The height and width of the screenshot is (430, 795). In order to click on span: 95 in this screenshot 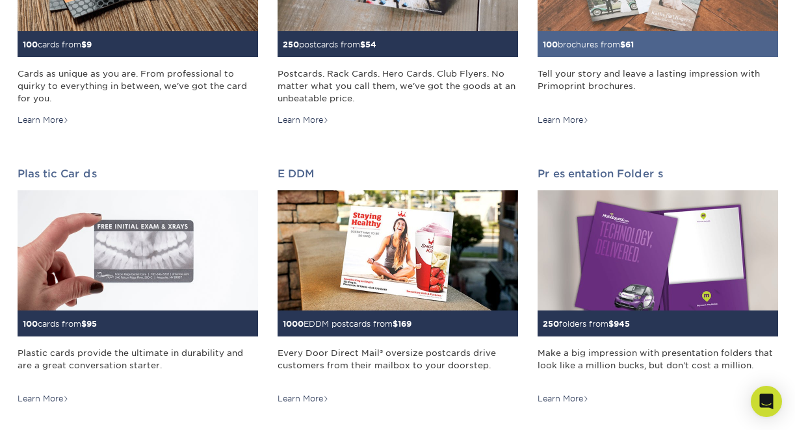, I will do `click(92, 324)`.